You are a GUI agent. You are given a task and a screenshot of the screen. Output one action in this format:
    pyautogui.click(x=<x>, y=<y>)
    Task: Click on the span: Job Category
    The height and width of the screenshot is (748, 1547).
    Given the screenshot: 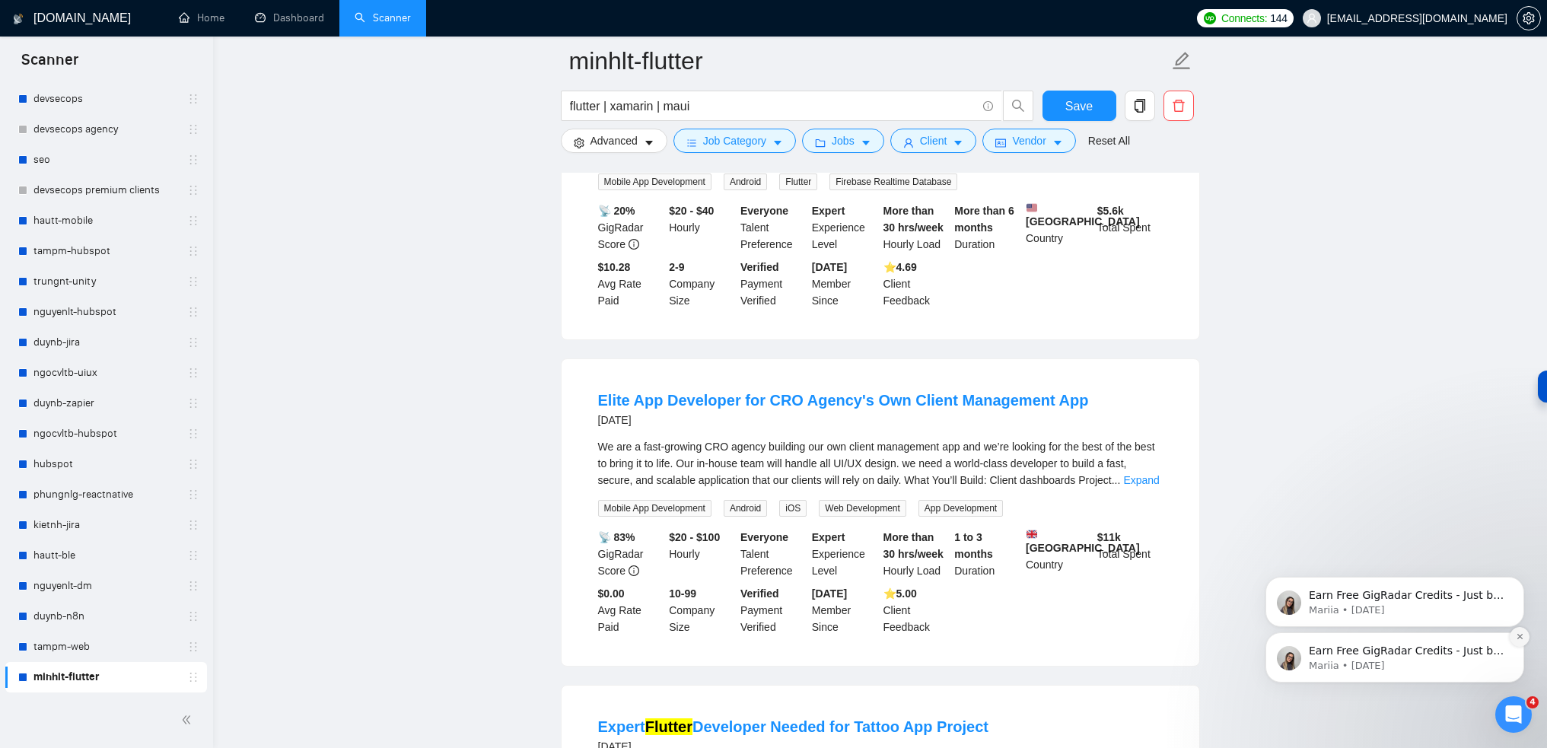 What is the action you would take?
    pyautogui.click(x=735, y=141)
    